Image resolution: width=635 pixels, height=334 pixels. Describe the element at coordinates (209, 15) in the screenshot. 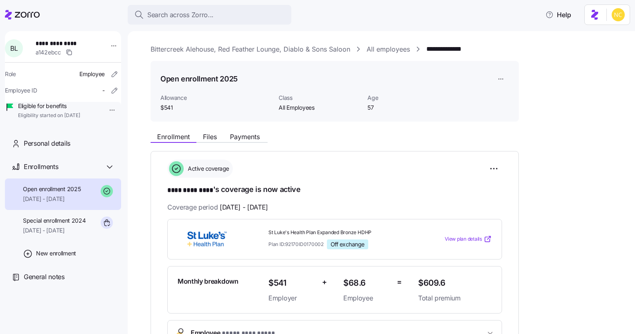

I see `button: Search across Zorro...` at that location.